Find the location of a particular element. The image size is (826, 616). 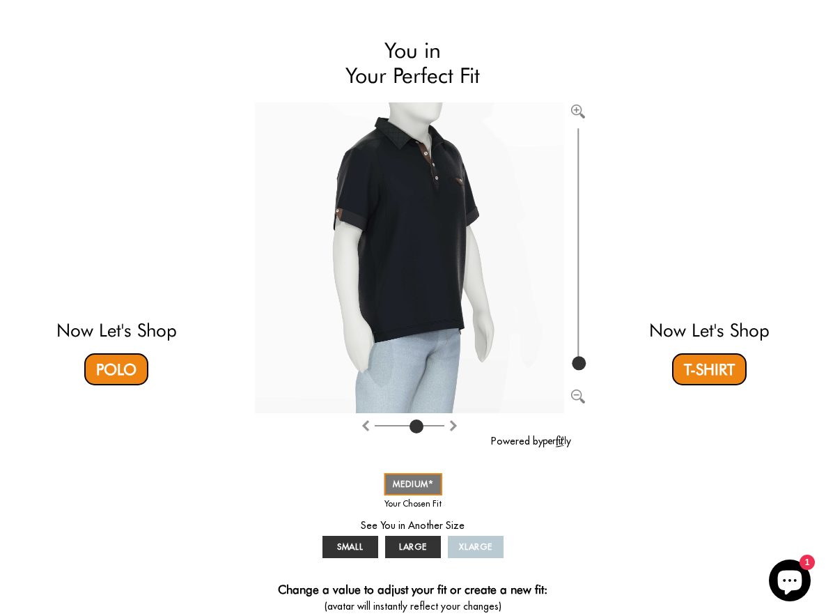

a: XLARGE is located at coordinates (476, 547).